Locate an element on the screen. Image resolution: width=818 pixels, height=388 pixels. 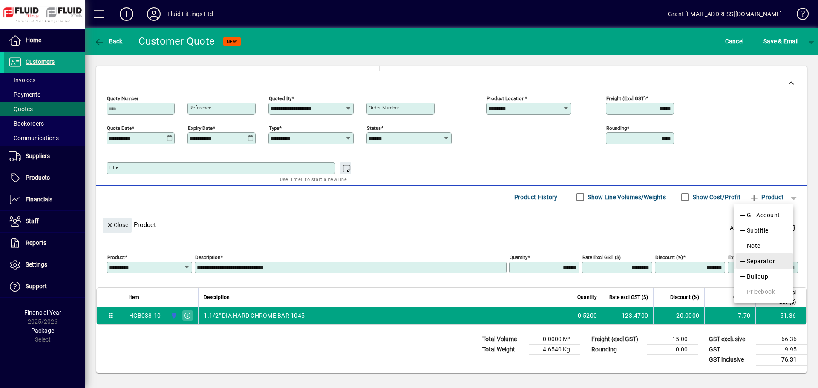
span: Pricebook is located at coordinates (757, 292).